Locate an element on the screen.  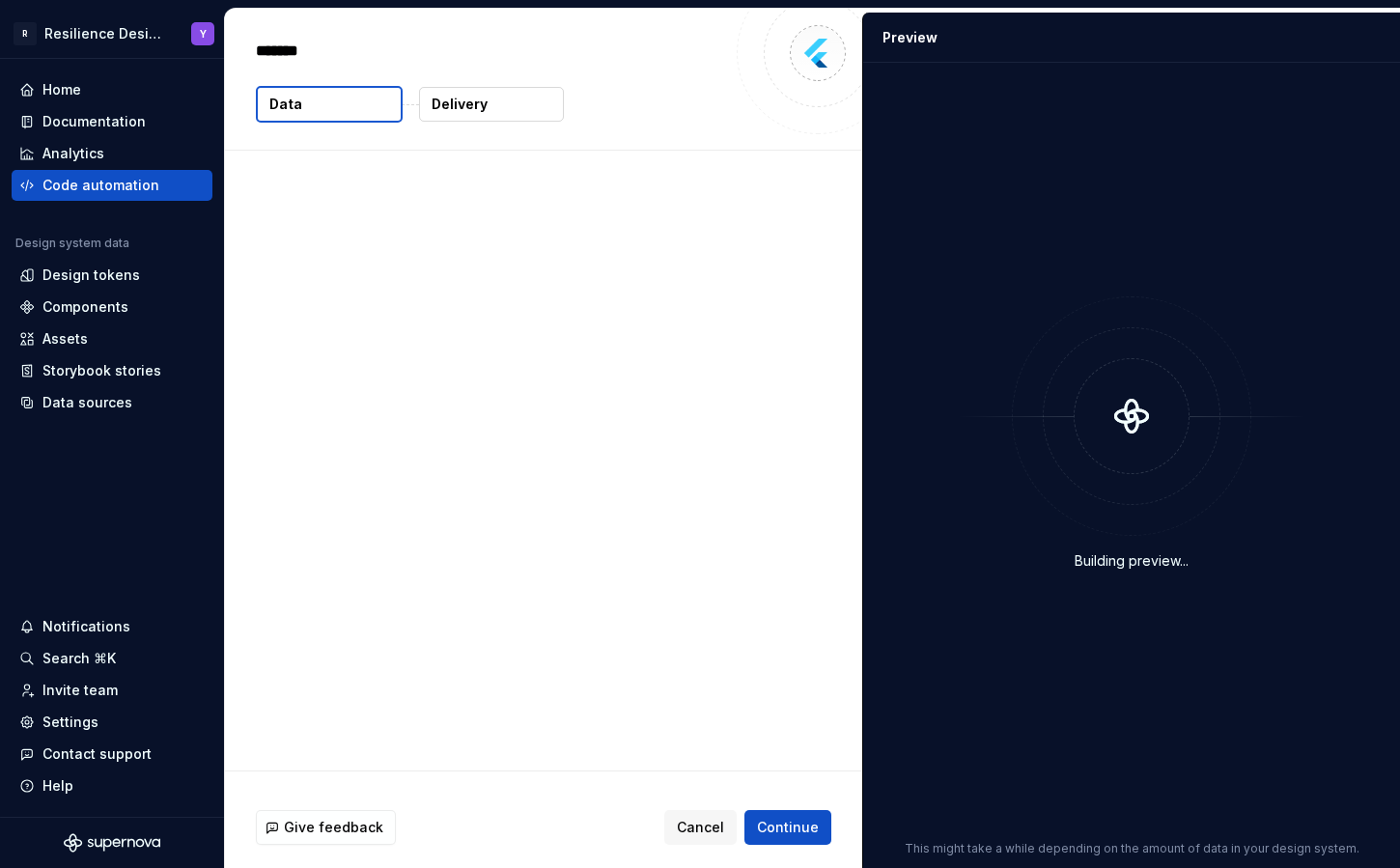
svg: Supernova Logo is located at coordinates (112, 843).